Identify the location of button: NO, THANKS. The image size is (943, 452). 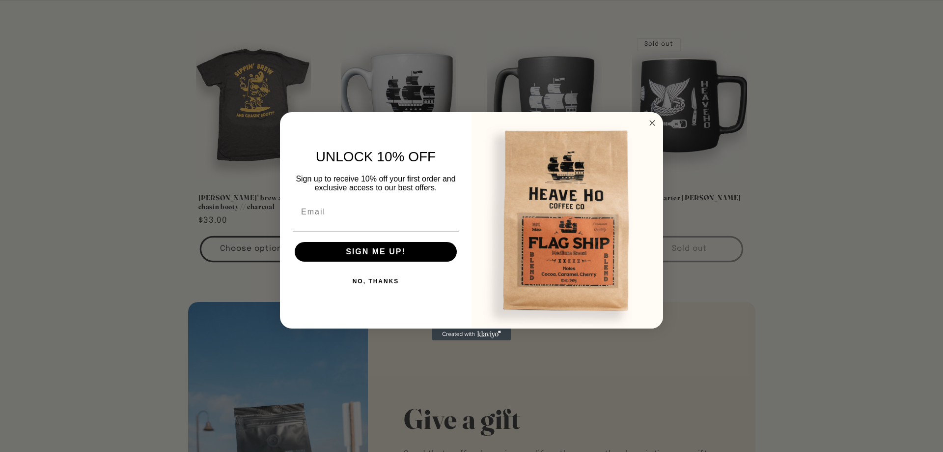
(376, 281).